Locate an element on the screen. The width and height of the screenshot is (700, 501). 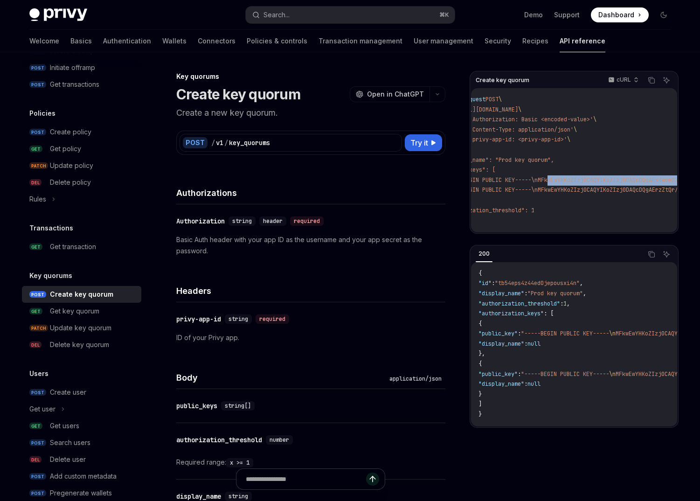
div: Pregenerate wallets is located at coordinates (81, 493).